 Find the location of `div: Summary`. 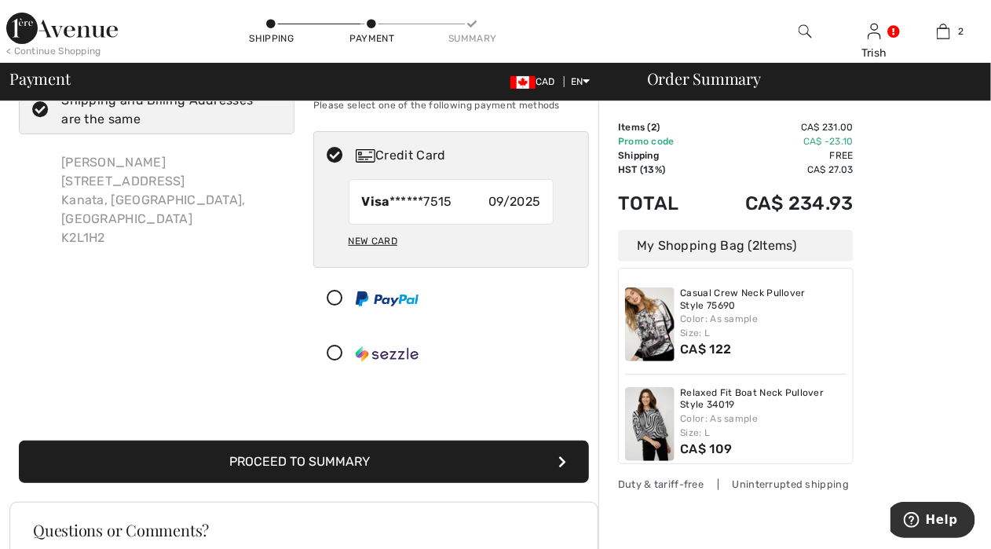

div: Summary is located at coordinates (472, 38).